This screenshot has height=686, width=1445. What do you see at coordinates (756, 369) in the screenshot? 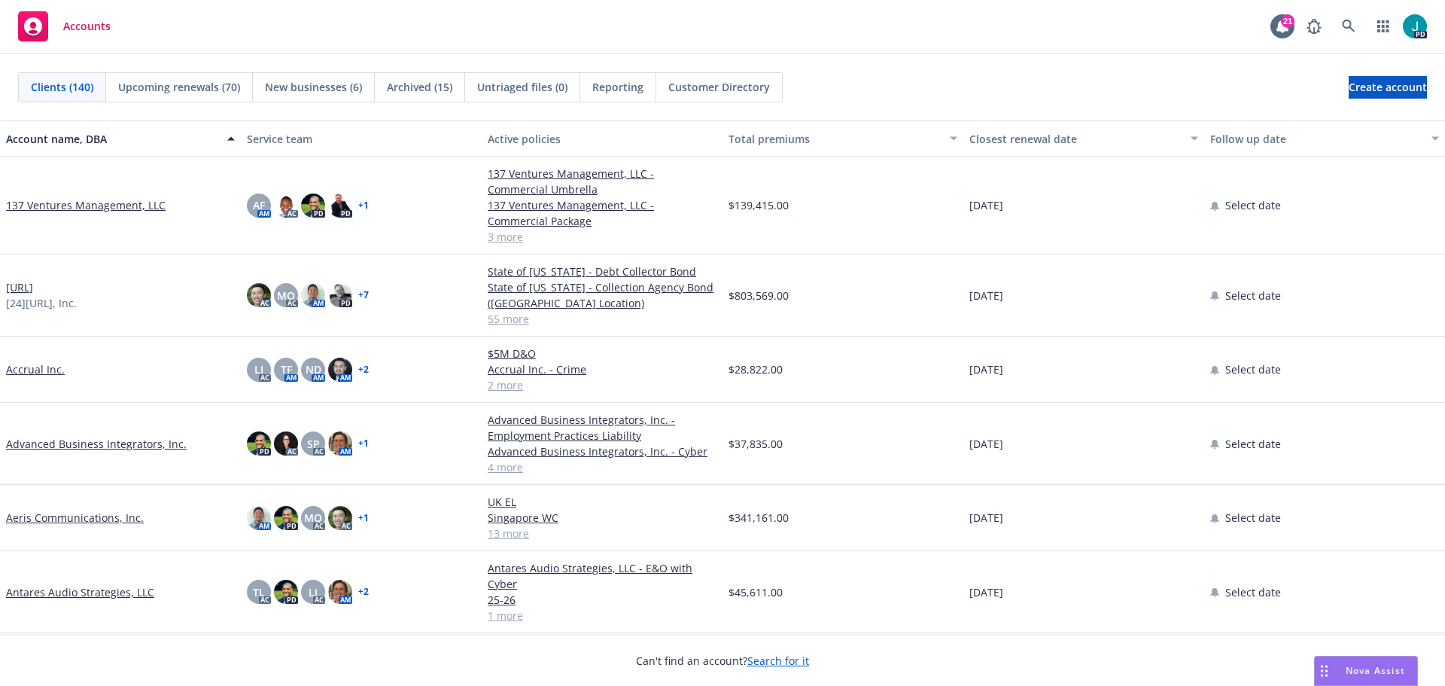
I see `span: $28,822.00` at bounding box center [756, 369].